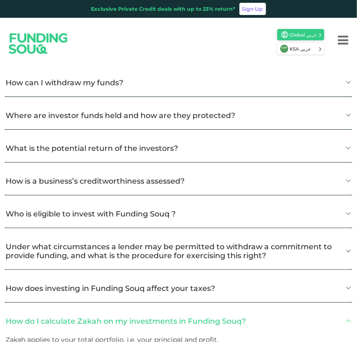  Describe the element at coordinates (38, 43) in the screenshot. I see `img: Logo` at that location.